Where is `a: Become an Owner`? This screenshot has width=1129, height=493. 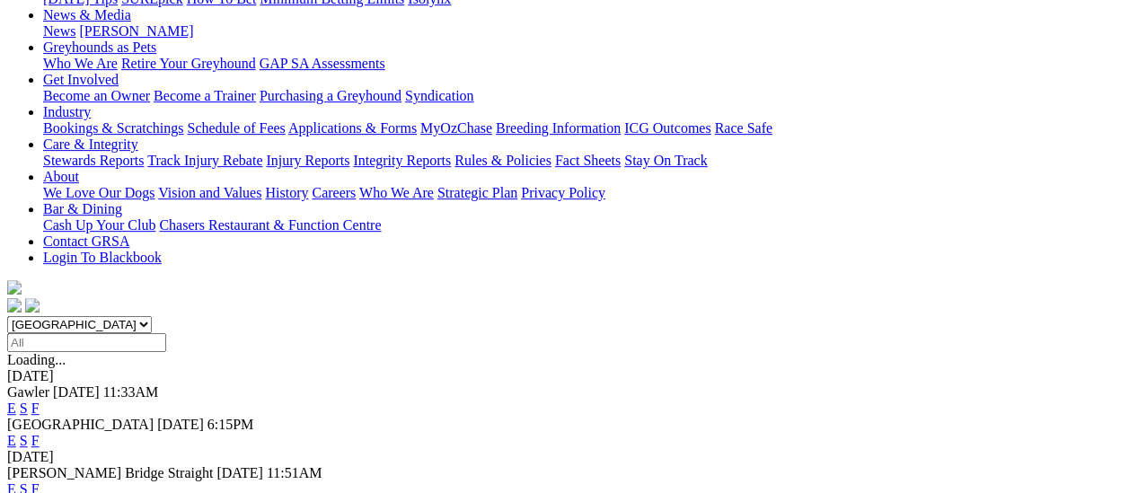 a: Become an Owner is located at coordinates (96, 95).